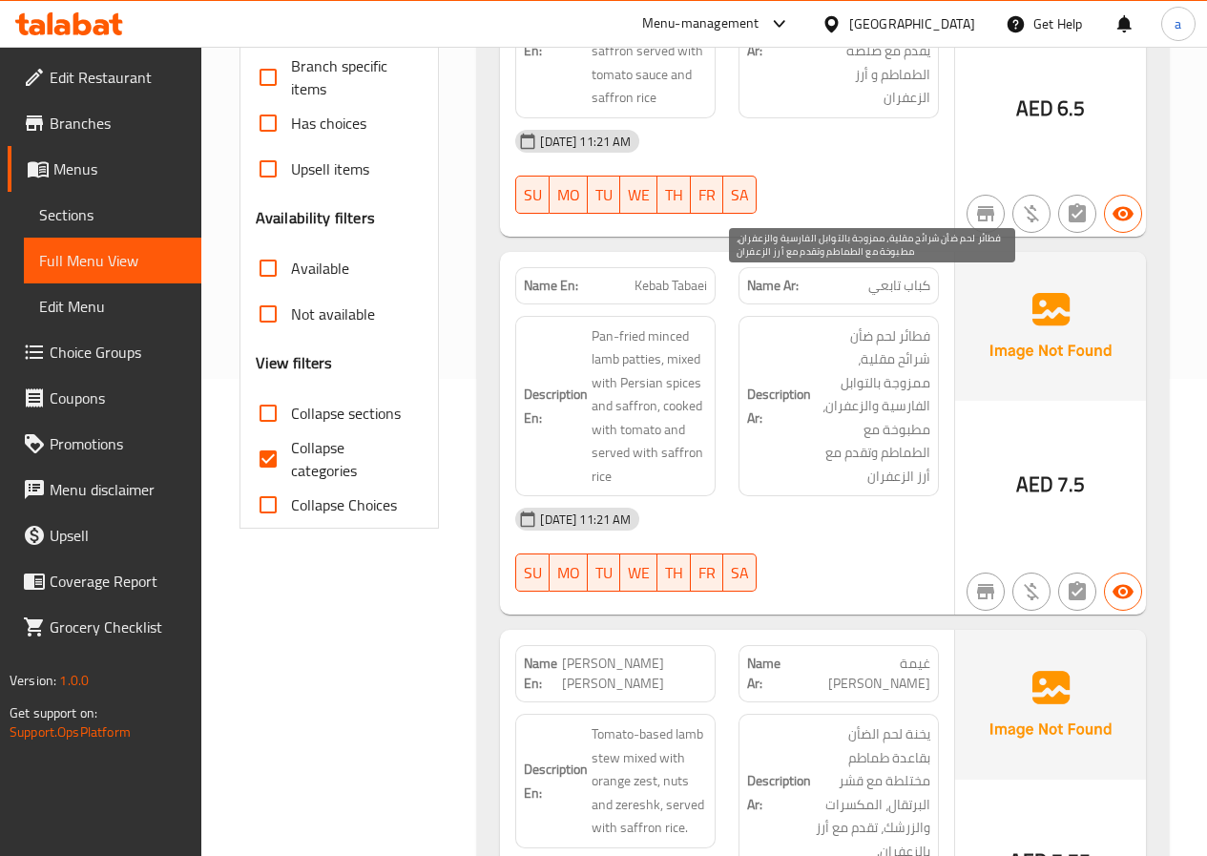 The image size is (1207, 856). Describe the element at coordinates (899, 285) in the screenshot. I see `span: كباب تابعي` at that location.